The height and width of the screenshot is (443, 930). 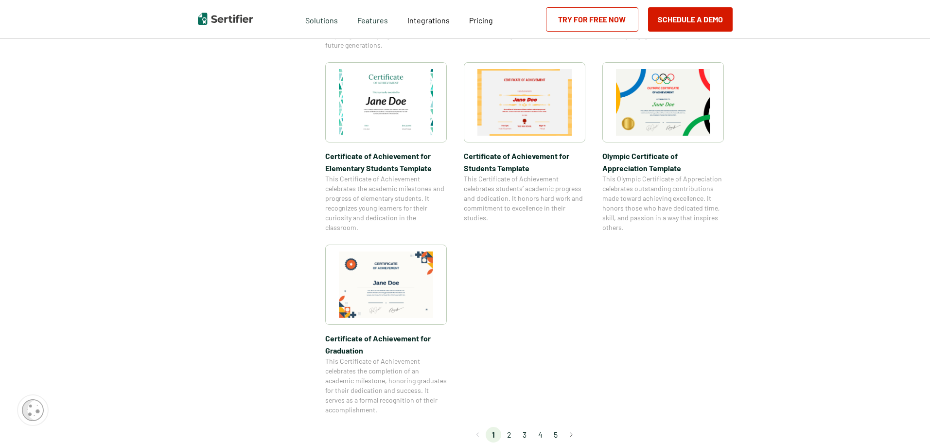 I want to click on span: This Certificate of Achievement celebrates the academic milestones and progress of elementary stu..., so click(x=386, y=203).